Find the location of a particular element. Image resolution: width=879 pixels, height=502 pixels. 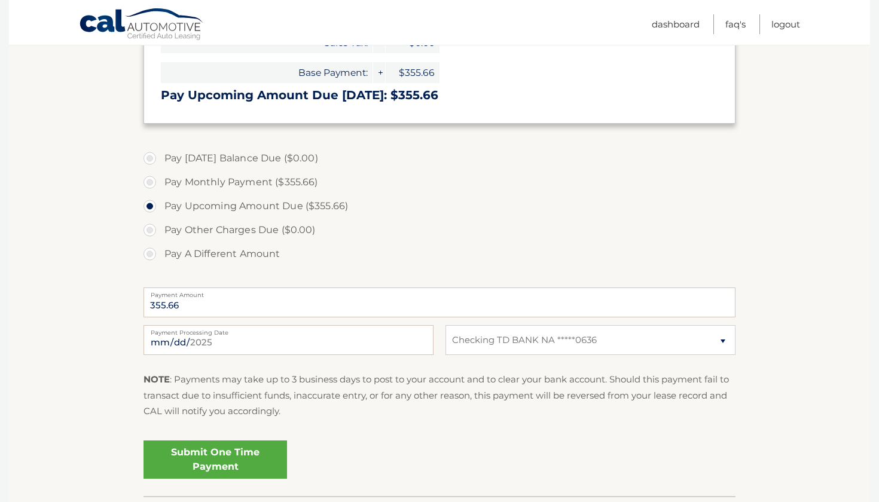

label: Pay Upcoming Amount Due ($355.66) is located at coordinates (439, 206).